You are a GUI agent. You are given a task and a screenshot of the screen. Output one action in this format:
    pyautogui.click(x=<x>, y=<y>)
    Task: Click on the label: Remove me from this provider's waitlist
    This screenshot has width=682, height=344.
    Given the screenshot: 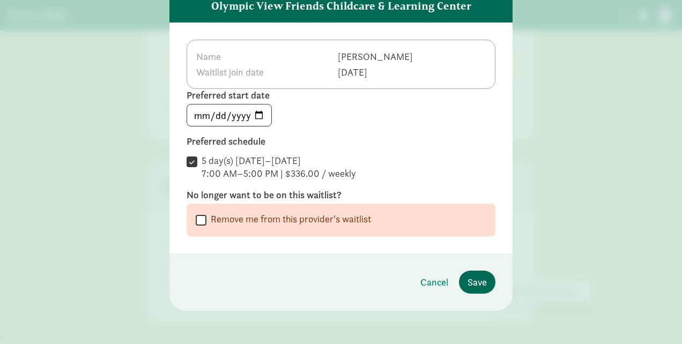 What is the action you would take?
    pyautogui.click(x=289, y=219)
    